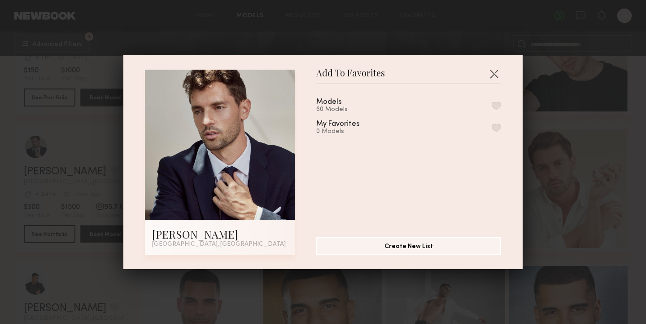 The image size is (646, 324). What do you see at coordinates (351, 76) in the screenshot?
I see `span: Add To Favorites` at bounding box center [351, 76].